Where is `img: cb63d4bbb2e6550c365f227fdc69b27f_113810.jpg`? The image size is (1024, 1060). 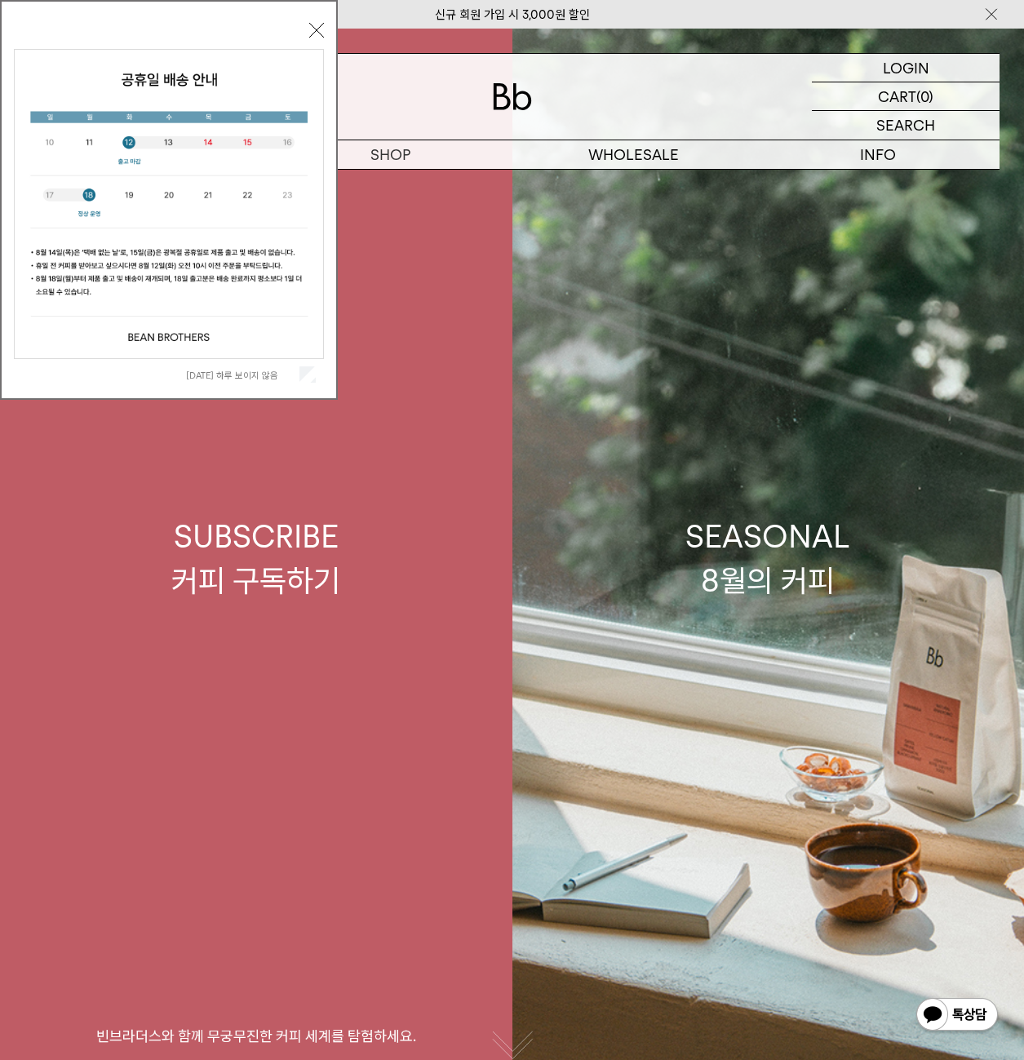 img: cb63d4bbb2e6550c365f227fdc69b27f_113810.jpg is located at coordinates (169, 204).